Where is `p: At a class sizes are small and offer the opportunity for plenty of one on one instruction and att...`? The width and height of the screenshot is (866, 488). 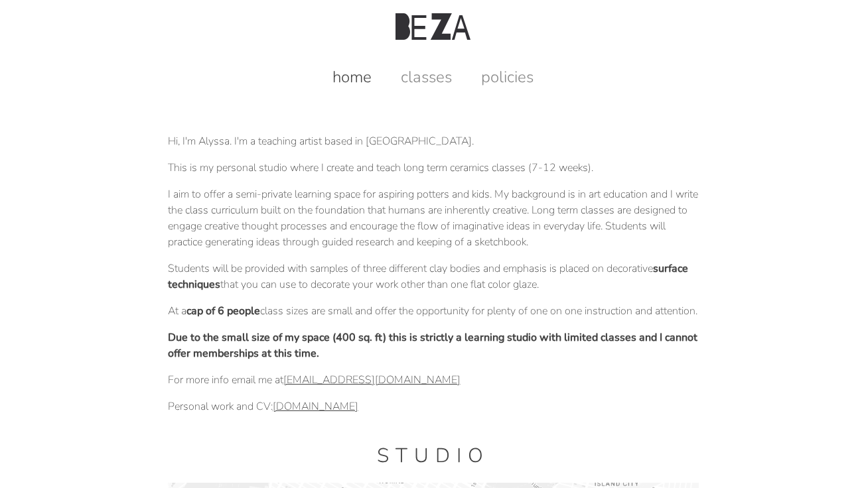 p: At a class sizes are small and offer the opportunity for plenty of one on one instruction and att... is located at coordinates (433, 311).